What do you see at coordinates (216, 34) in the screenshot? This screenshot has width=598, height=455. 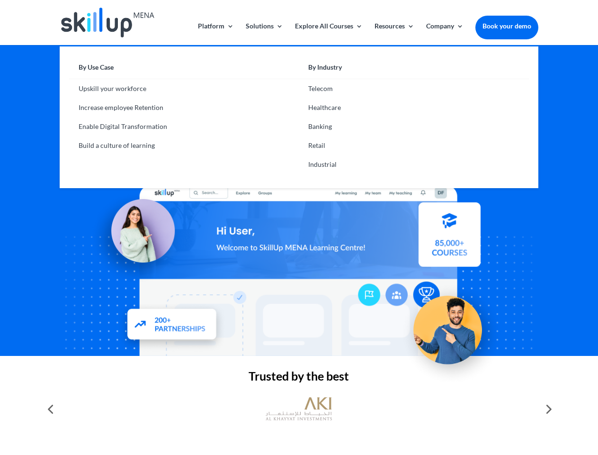 I see `a: Platform` at bounding box center [216, 34].